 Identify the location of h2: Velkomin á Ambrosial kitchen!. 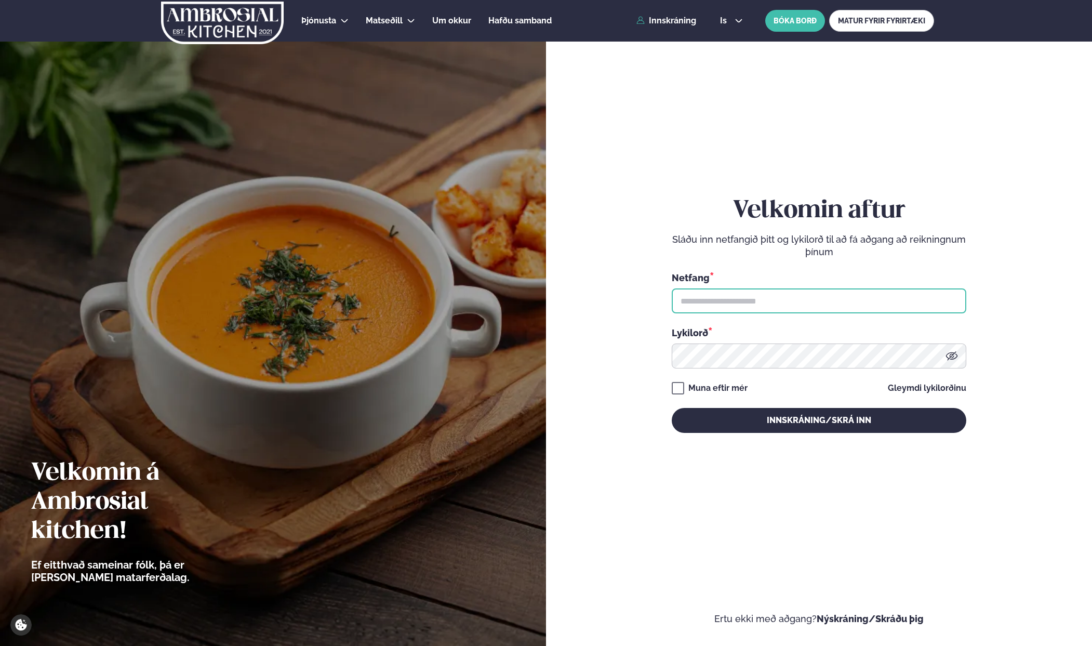
(139, 502).